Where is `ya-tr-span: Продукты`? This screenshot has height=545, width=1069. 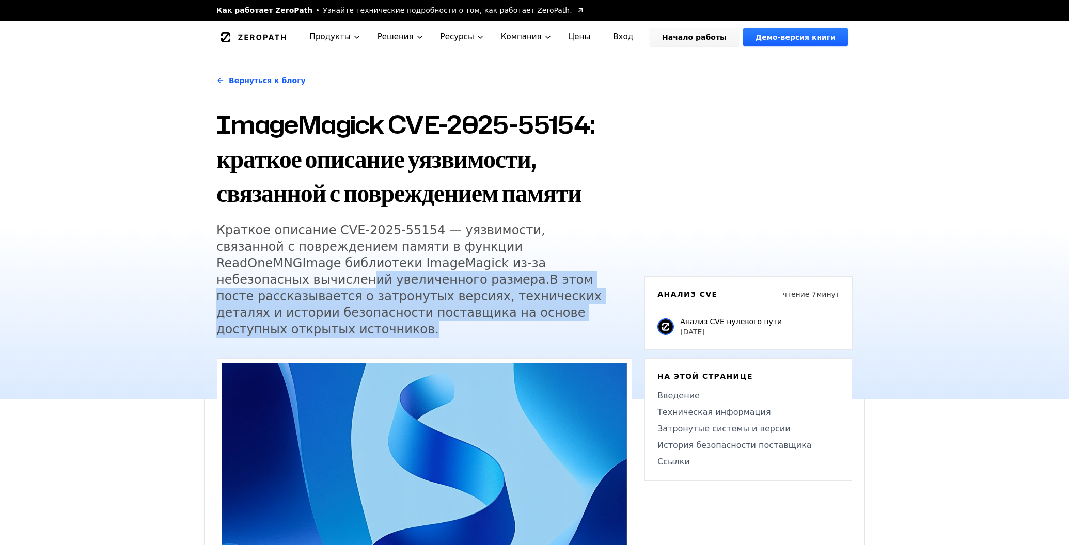 ya-tr-span: Продукты is located at coordinates (330, 37).